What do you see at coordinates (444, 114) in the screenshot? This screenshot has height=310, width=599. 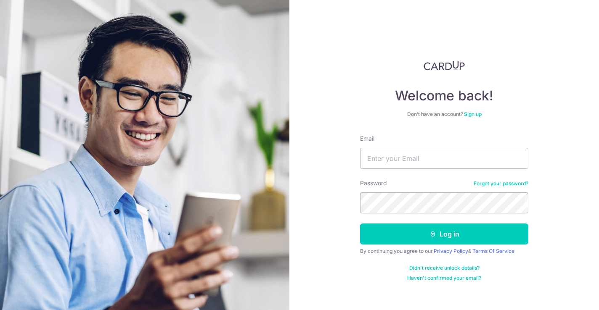 I see `div: Don’t have an account?` at bounding box center [444, 114].